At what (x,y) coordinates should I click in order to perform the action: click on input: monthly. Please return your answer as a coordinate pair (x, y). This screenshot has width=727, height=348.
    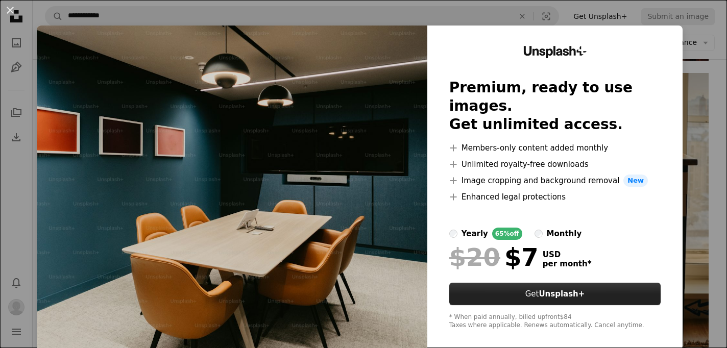
    Looking at the image, I should click on (539, 234).